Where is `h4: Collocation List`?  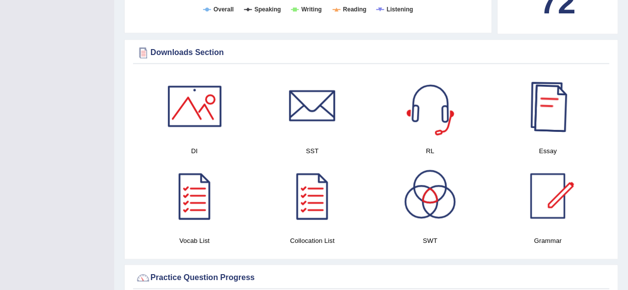 h4: Collocation List is located at coordinates (312, 241).